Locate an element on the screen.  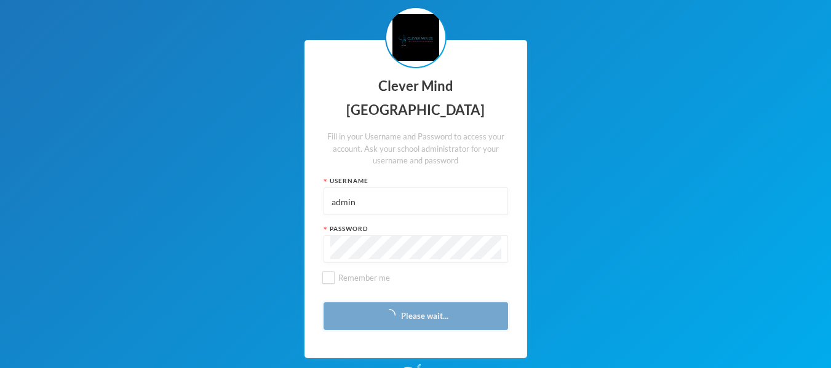
i: icon: loading is located at coordinates (389, 316).